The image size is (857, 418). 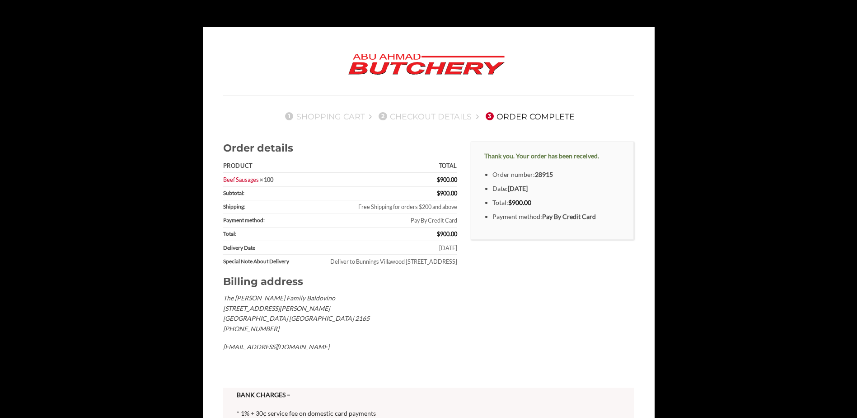 I want to click on nav: Checkout steps, so click(x=429, y=116).